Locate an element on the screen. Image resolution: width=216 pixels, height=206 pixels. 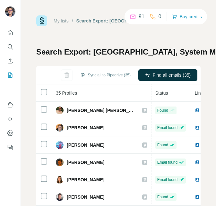
button: Quick start is located at coordinates (10, 33).